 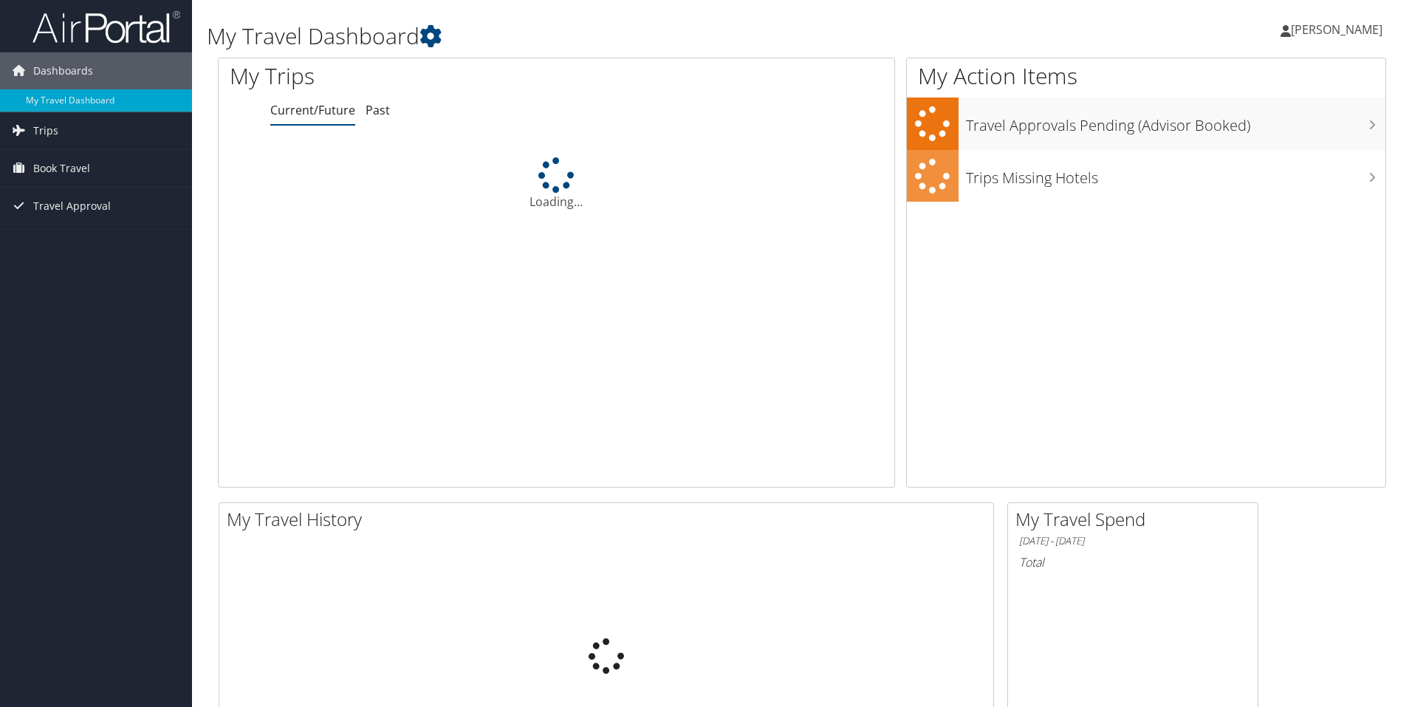 I want to click on a: Past, so click(x=377, y=110).